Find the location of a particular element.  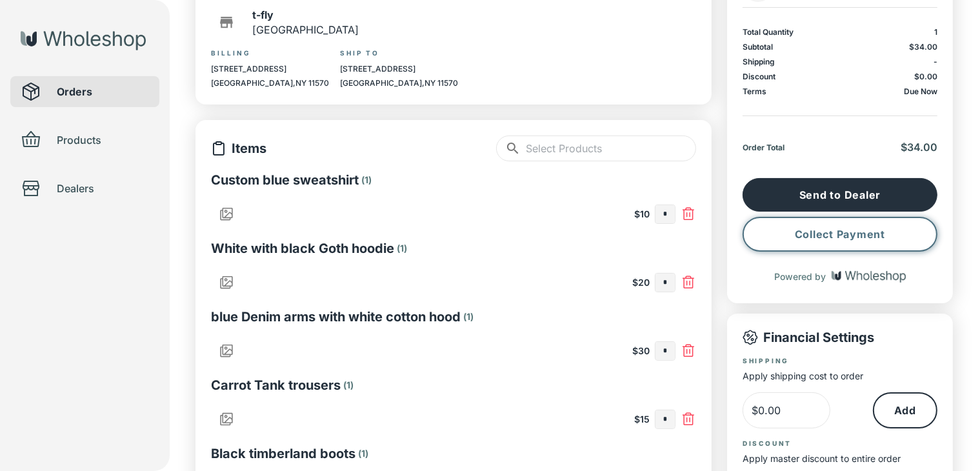

div: Products is located at coordinates (84, 140).